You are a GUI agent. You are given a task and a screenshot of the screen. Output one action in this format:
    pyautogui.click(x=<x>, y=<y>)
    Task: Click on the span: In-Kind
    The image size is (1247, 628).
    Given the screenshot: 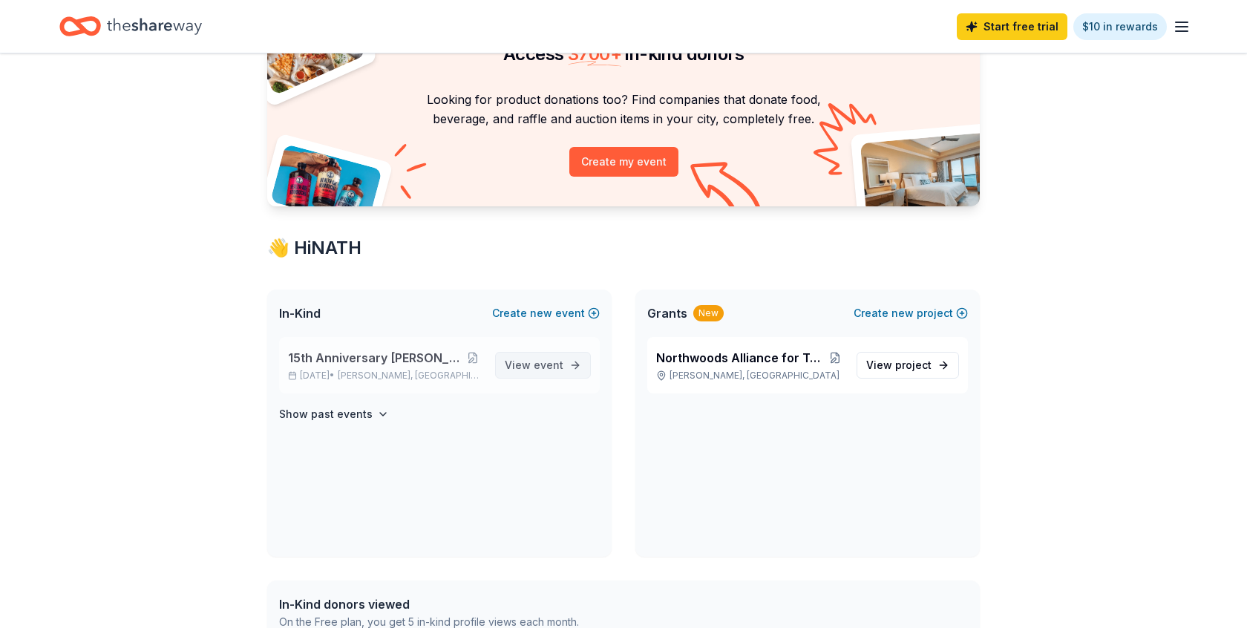 What is the action you would take?
    pyautogui.click(x=300, y=313)
    